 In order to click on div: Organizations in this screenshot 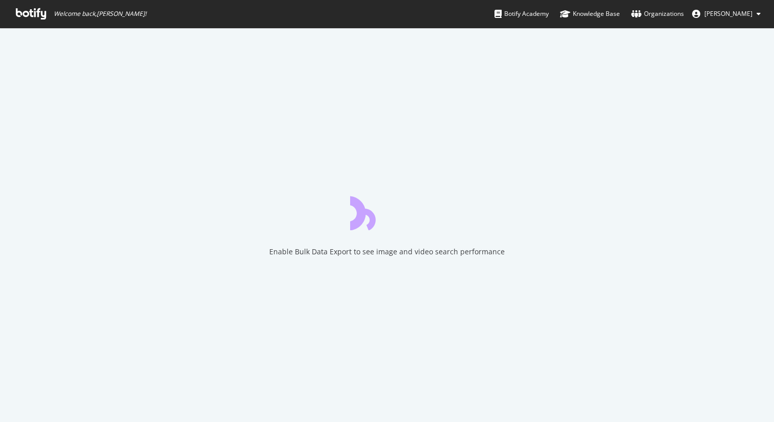, I will do `click(658, 14)`.